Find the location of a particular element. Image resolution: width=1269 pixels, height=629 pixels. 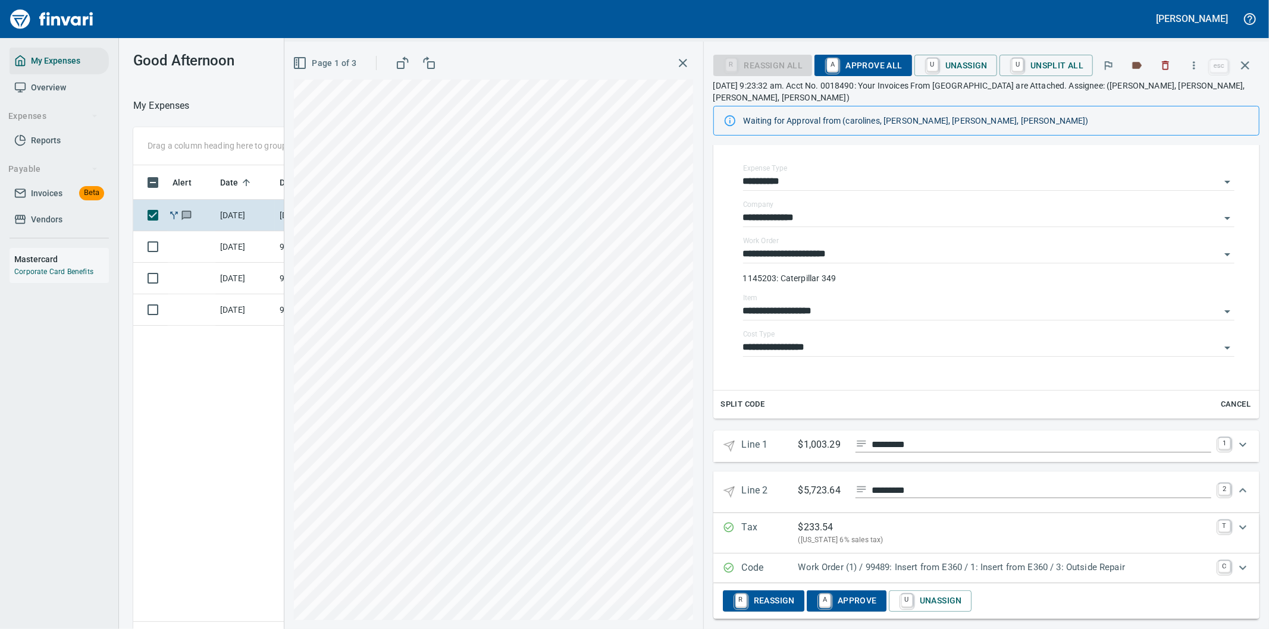

span: Invoices is located at coordinates (46, 193).